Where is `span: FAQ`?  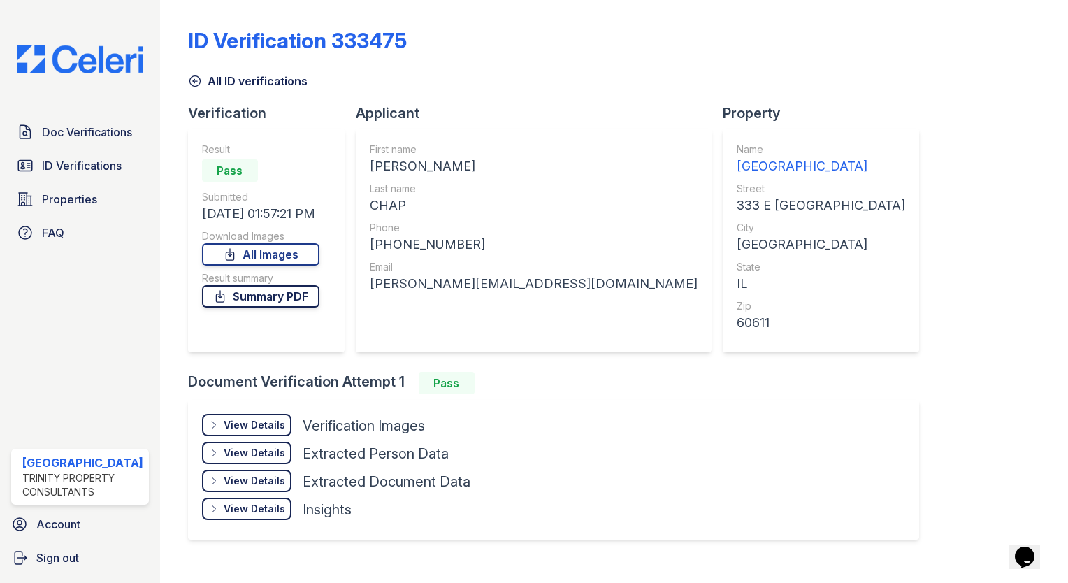
span: FAQ is located at coordinates (53, 233).